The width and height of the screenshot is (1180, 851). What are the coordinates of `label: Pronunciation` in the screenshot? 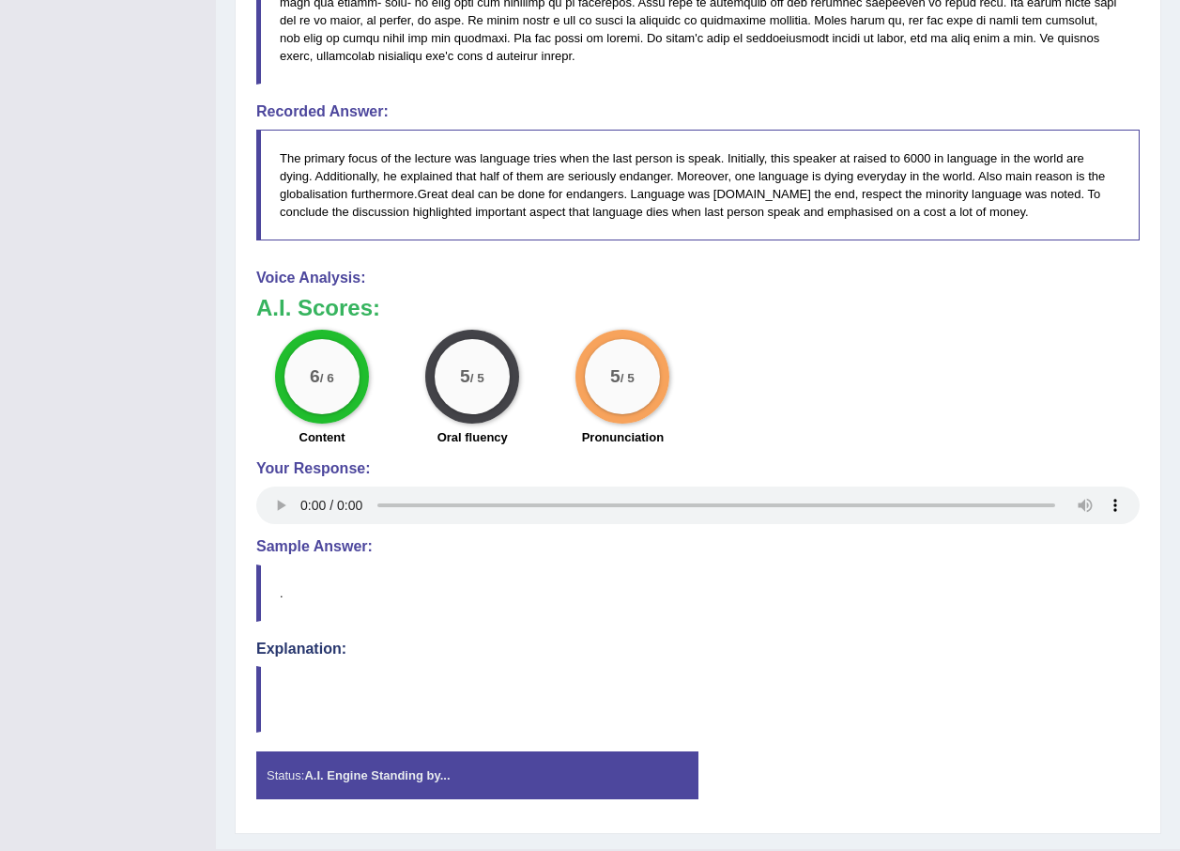 It's located at (622, 437).